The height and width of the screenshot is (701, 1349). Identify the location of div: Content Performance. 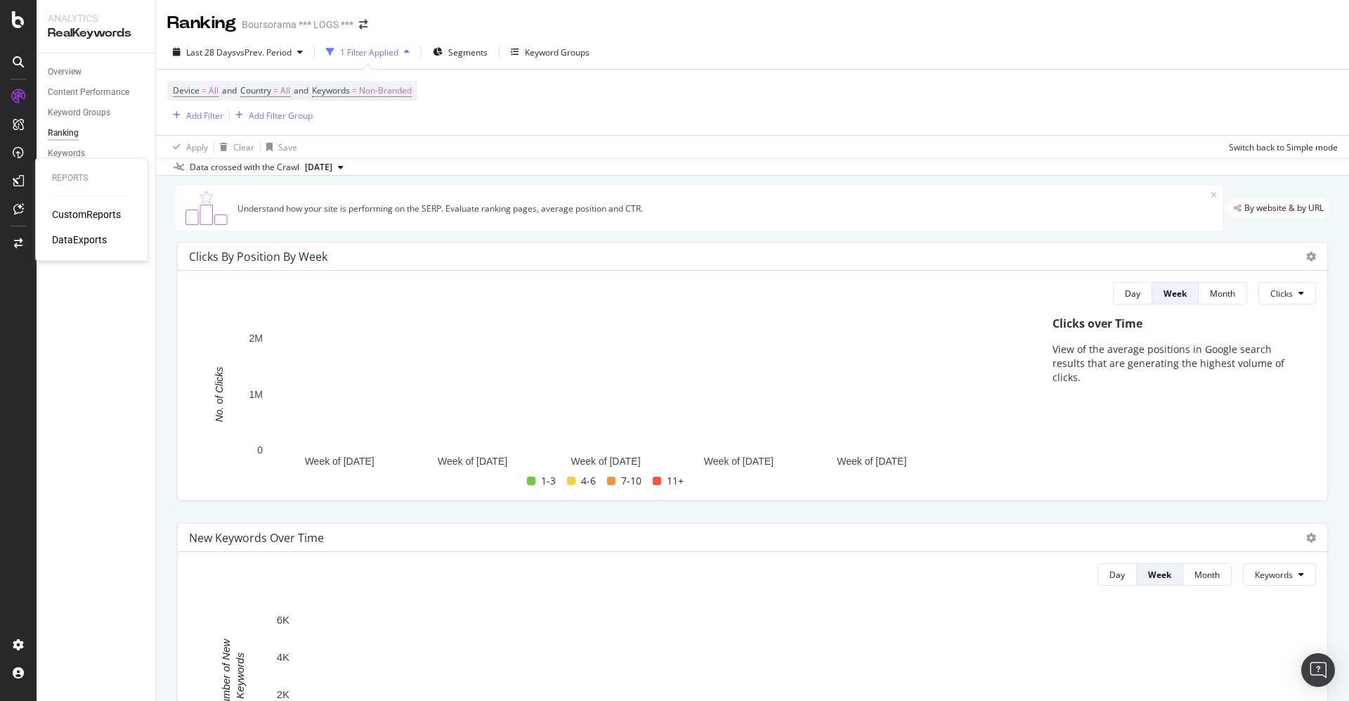
(89, 92).